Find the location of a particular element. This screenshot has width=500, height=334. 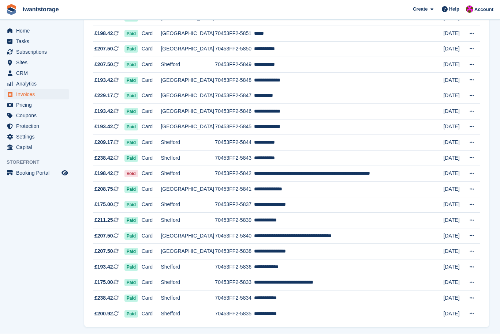

td: 70453FF2-5834 is located at coordinates (234, 299).